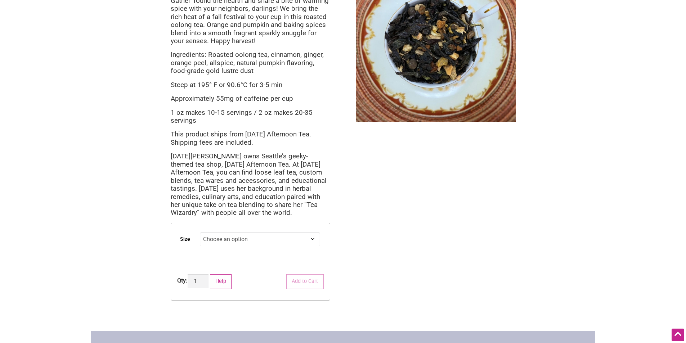  What do you see at coordinates (250, 85) in the screenshot?
I see `p: Steep at 195° F or 90.6°C for 3-5 min` at bounding box center [250, 85].